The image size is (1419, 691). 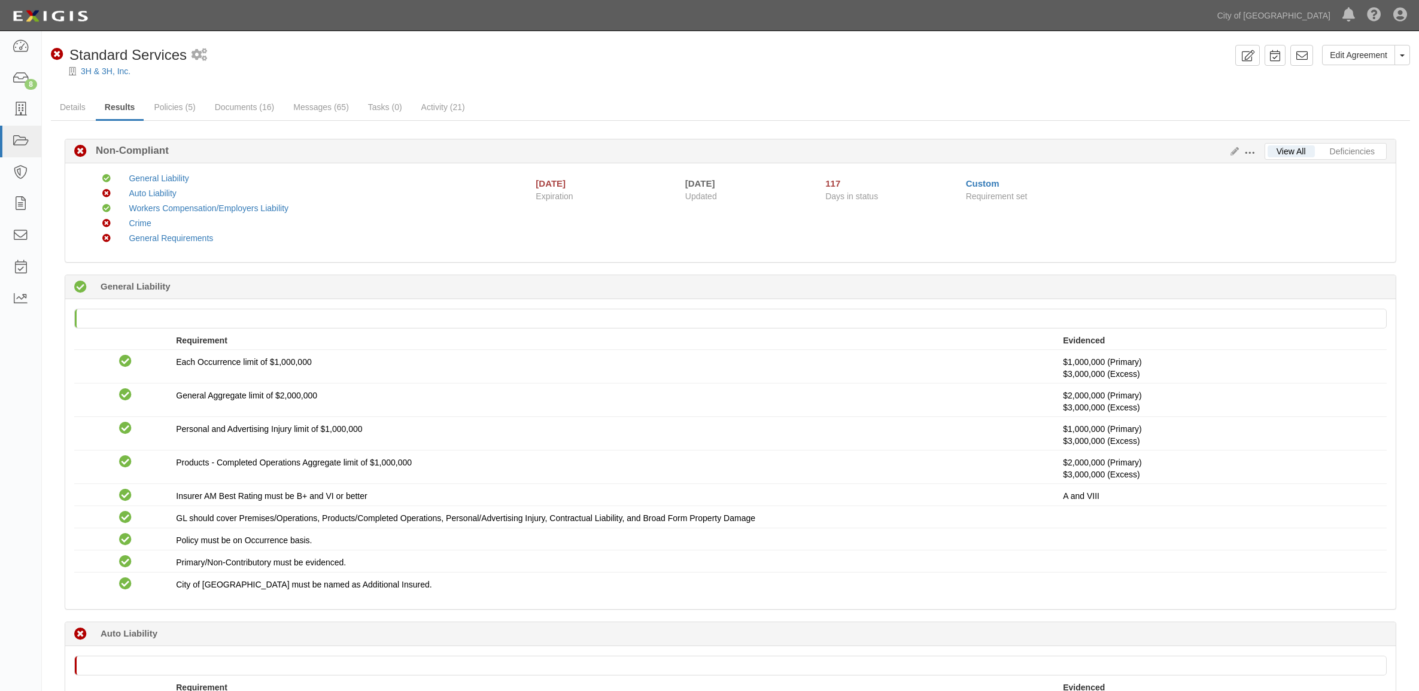 I want to click on a: Tasks (0), so click(x=385, y=107).